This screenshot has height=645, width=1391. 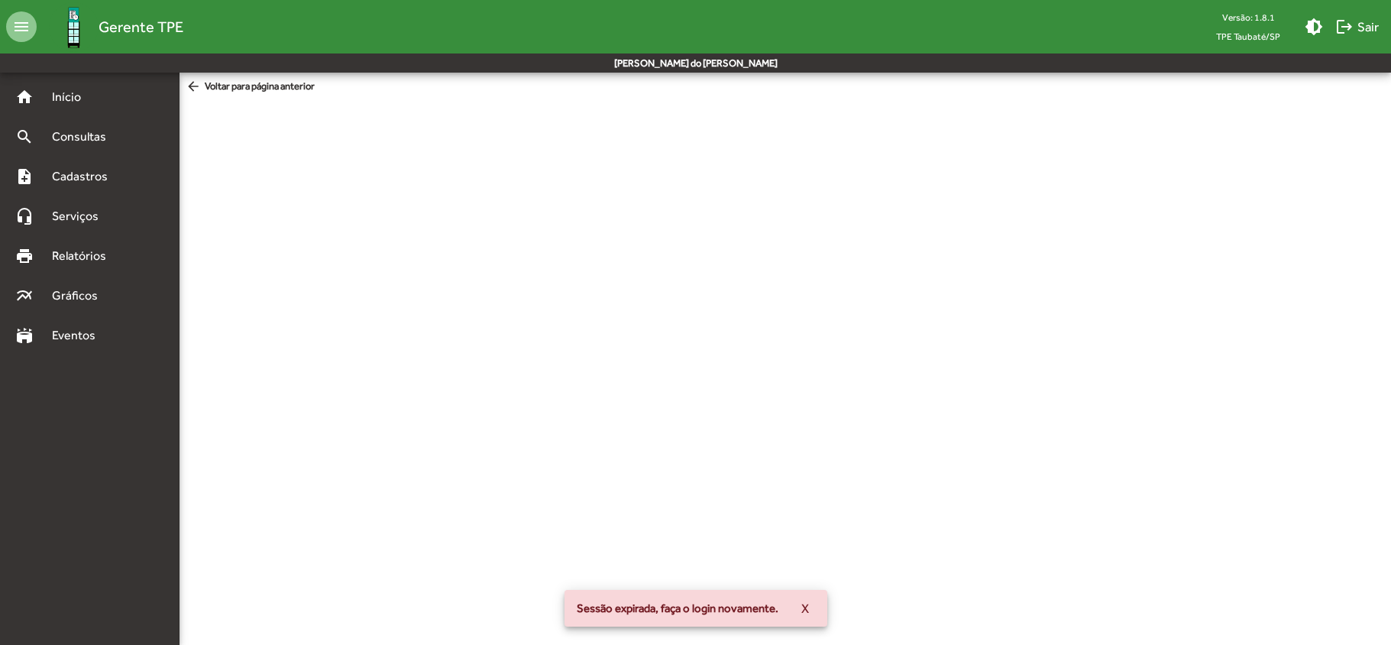 I want to click on span: TPE Taubaté/SP, so click(x=1248, y=36).